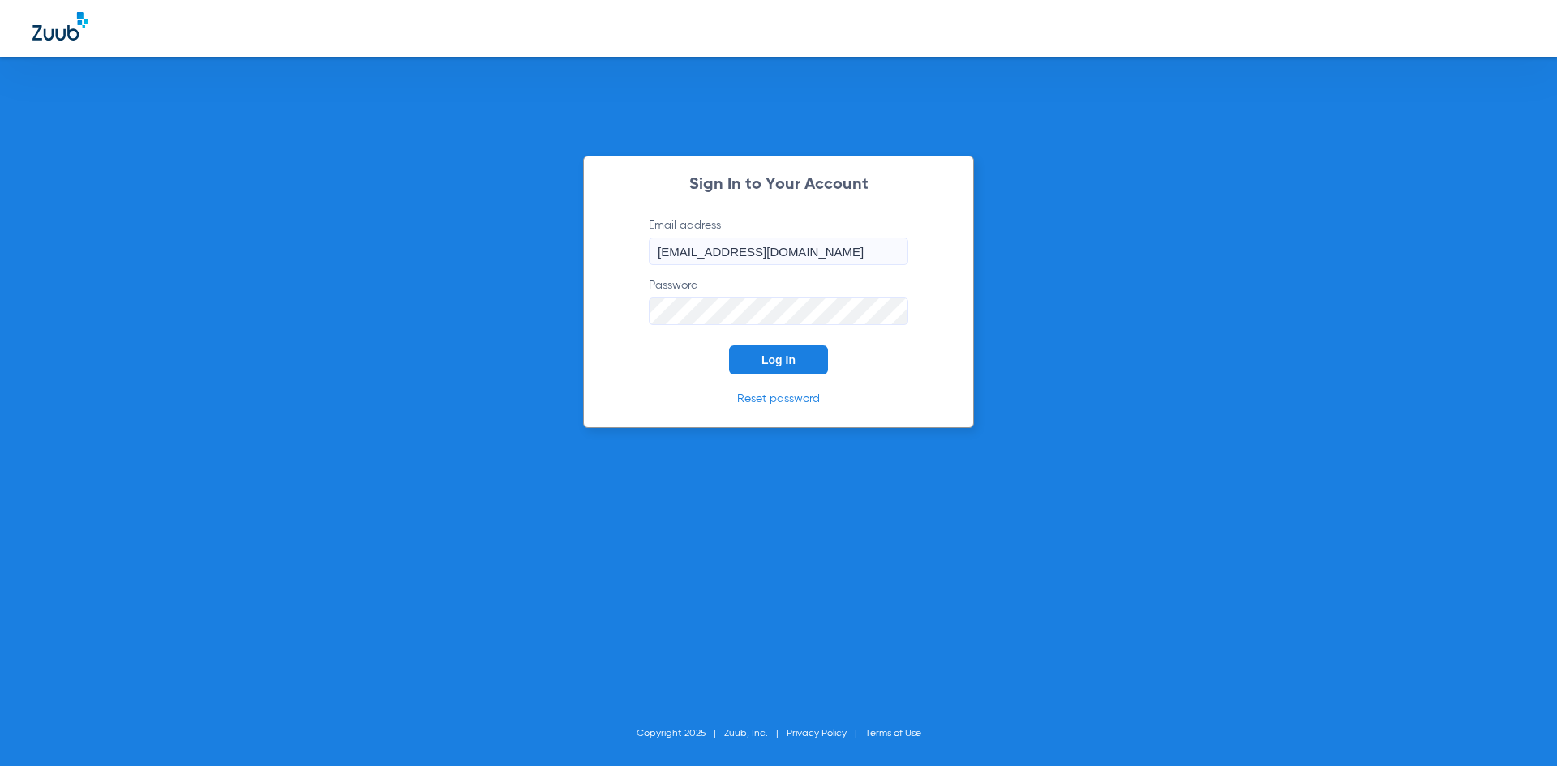  What do you see at coordinates (778, 241) in the screenshot?
I see `label: Email address` at bounding box center [778, 241].